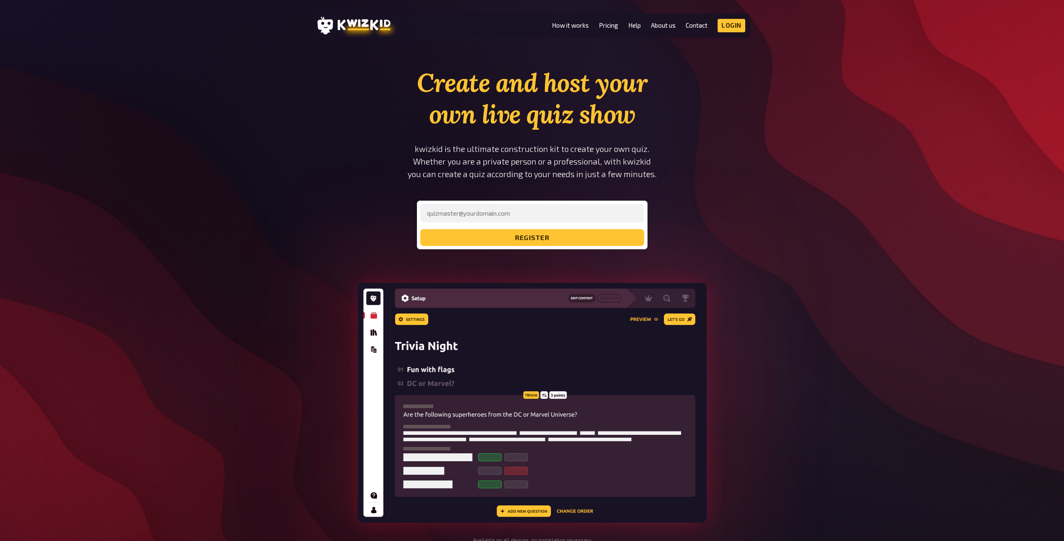  Describe the element at coordinates (697, 25) in the screenshot. I see `a: Contact` at that location.